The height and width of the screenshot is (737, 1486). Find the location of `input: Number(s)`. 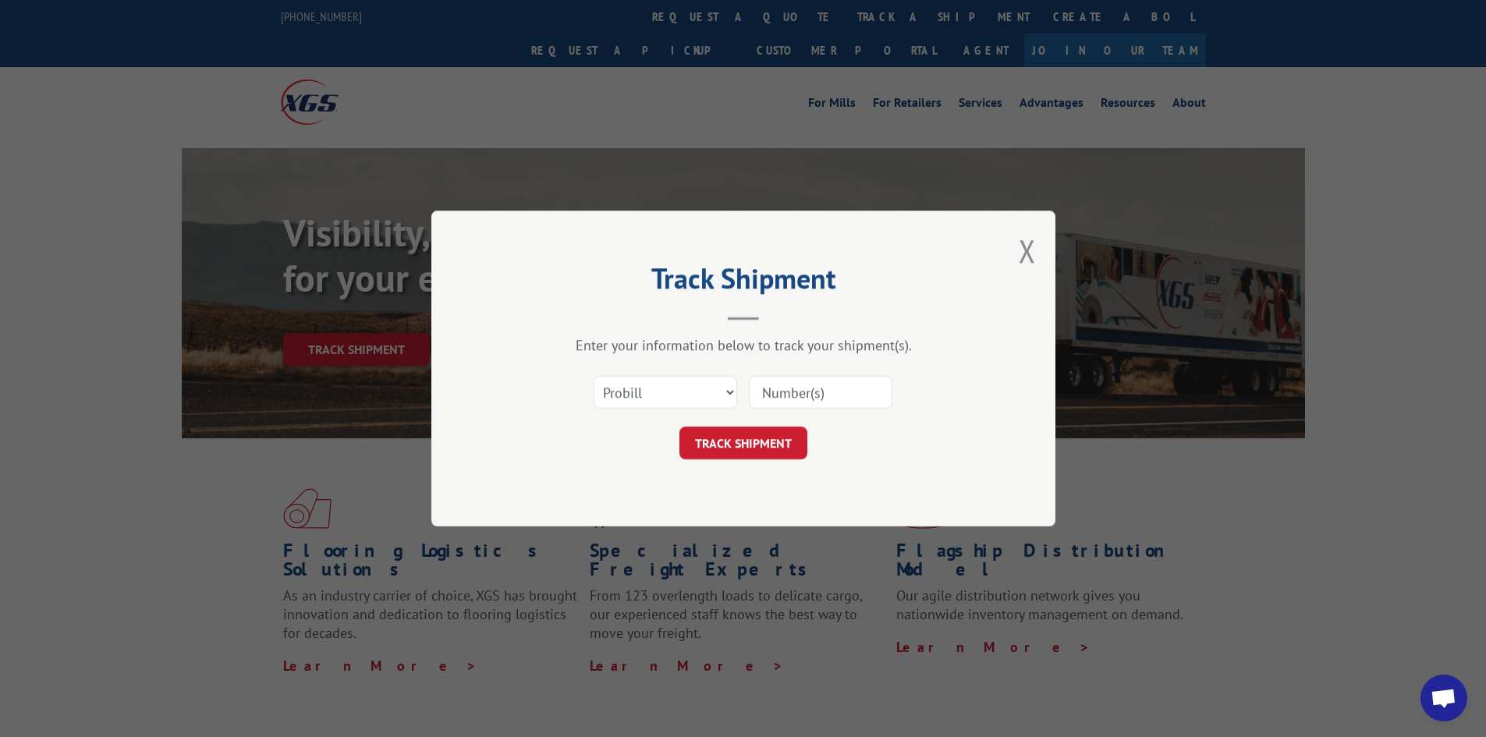

input: Number(s) is located at coordinates (821, 392).